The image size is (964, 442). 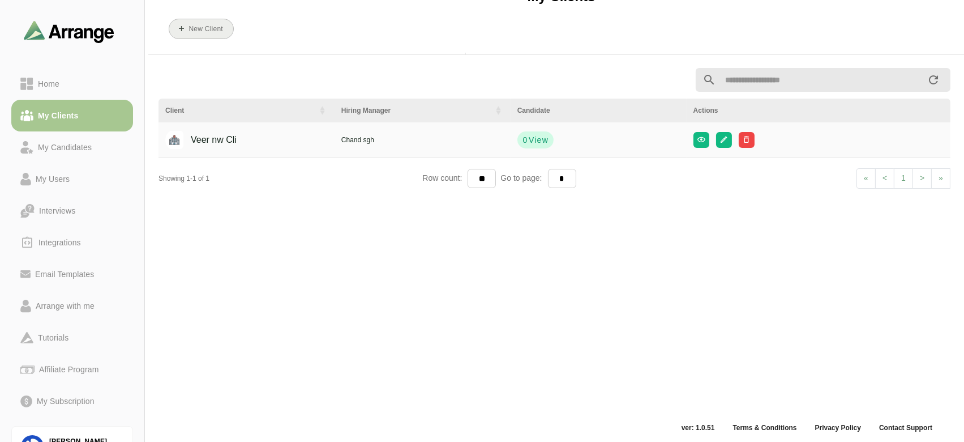 What do you see at coordinates (445, 178) in the screenshot?
I see `span: Row count:` at bounding box center [445, 178].